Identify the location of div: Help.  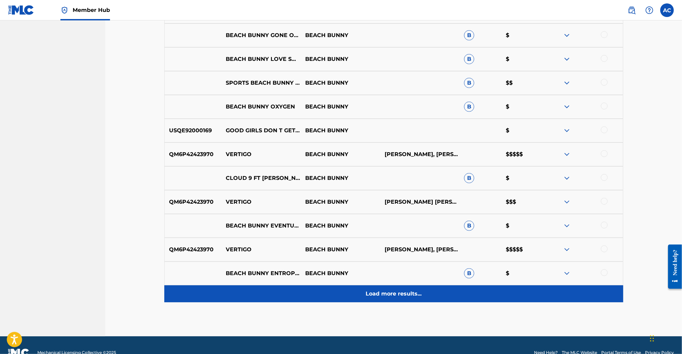
(650, 10).